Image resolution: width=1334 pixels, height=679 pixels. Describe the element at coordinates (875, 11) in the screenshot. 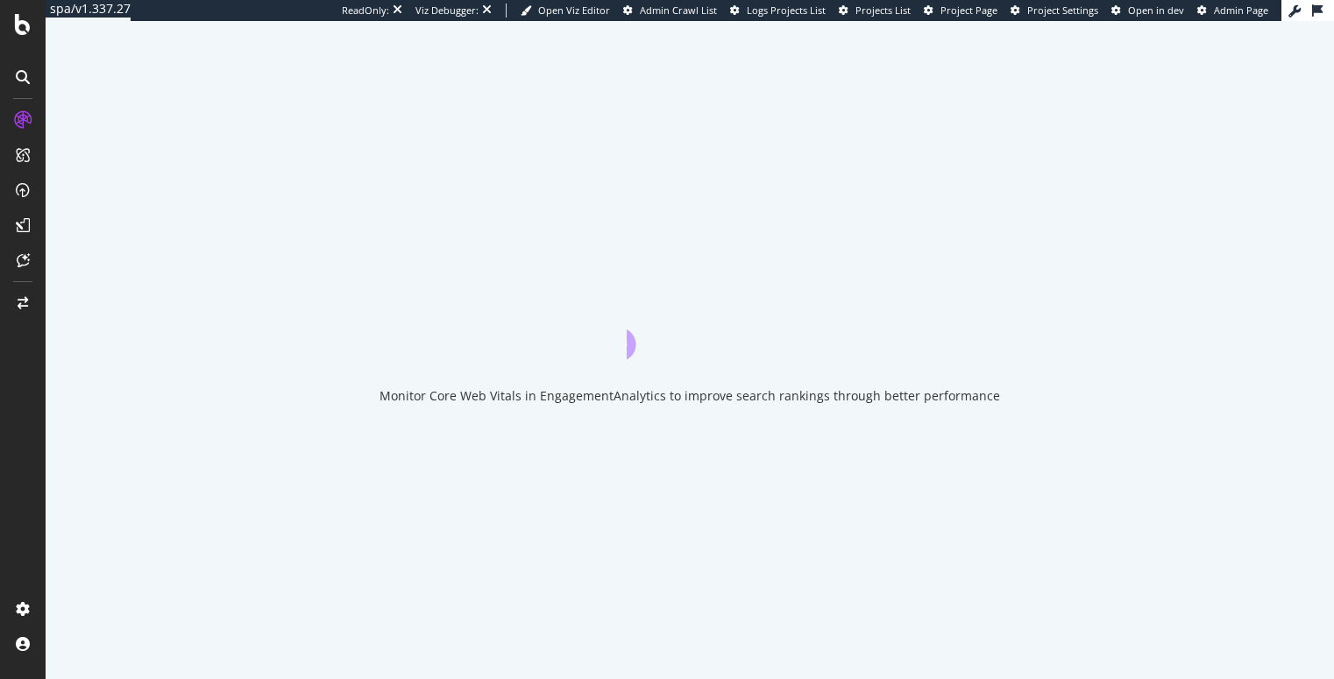

I see `a: Projects List` at that location.